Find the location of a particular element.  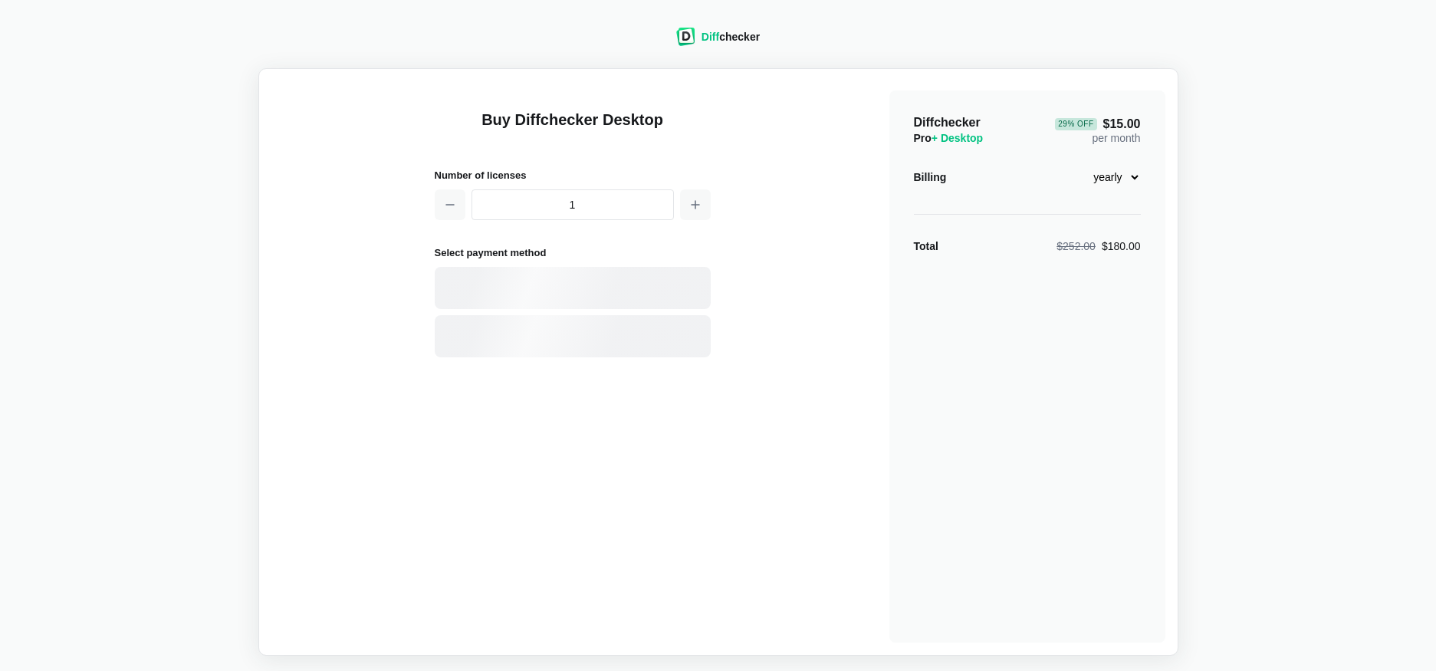

div: per month is located at coordinates (1097, 130).